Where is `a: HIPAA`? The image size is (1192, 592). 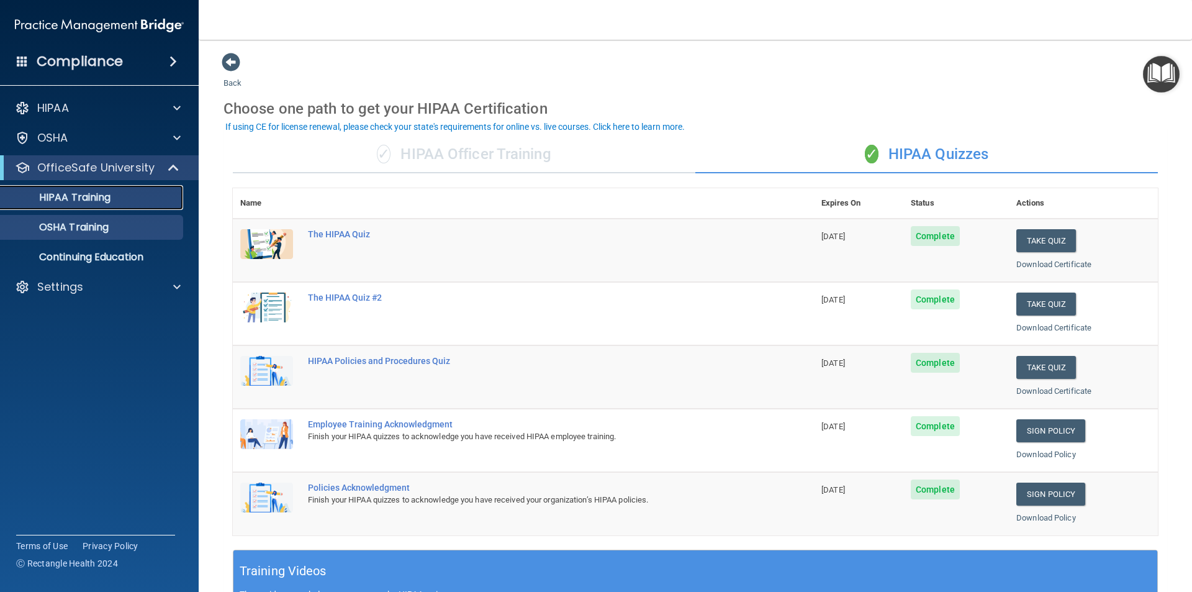
a: HIPAA is located at coordinates (97, 108).